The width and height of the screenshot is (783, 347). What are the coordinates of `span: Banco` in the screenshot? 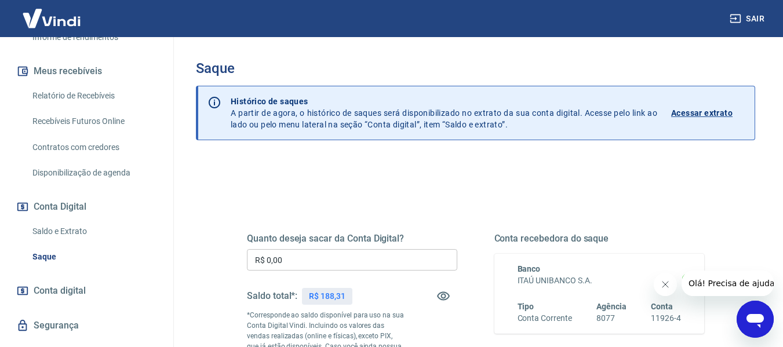 It's located at (529, 269).